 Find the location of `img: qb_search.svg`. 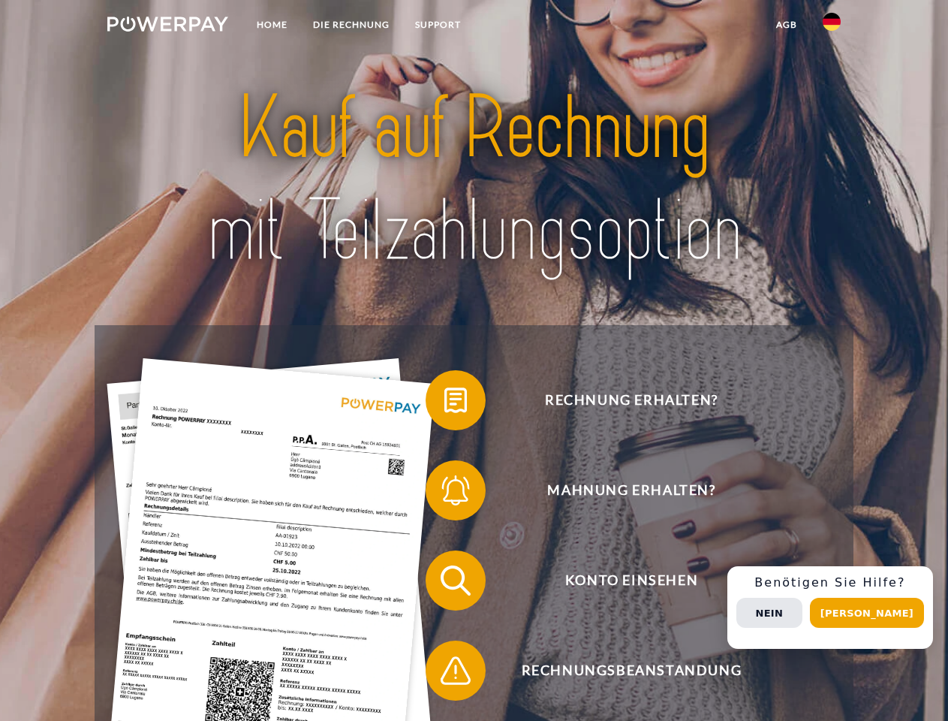

img: qb_search.svg is located at coordinates (456, 580).